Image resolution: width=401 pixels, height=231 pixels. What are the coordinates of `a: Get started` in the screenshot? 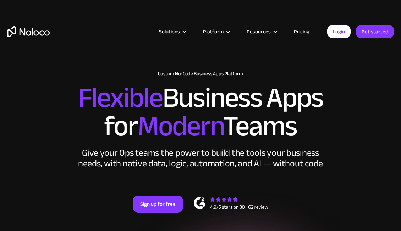 It's located at (375, 32).